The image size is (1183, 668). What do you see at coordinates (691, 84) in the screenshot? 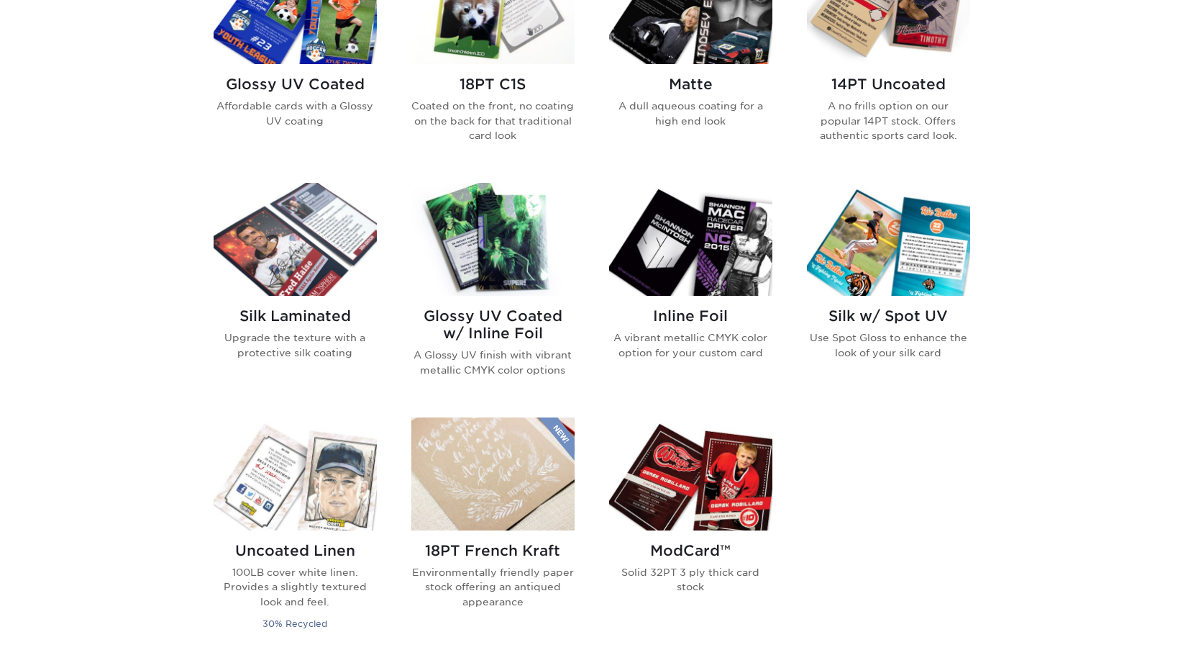
I see `h2: Matte` at bounding box center [691, 84].